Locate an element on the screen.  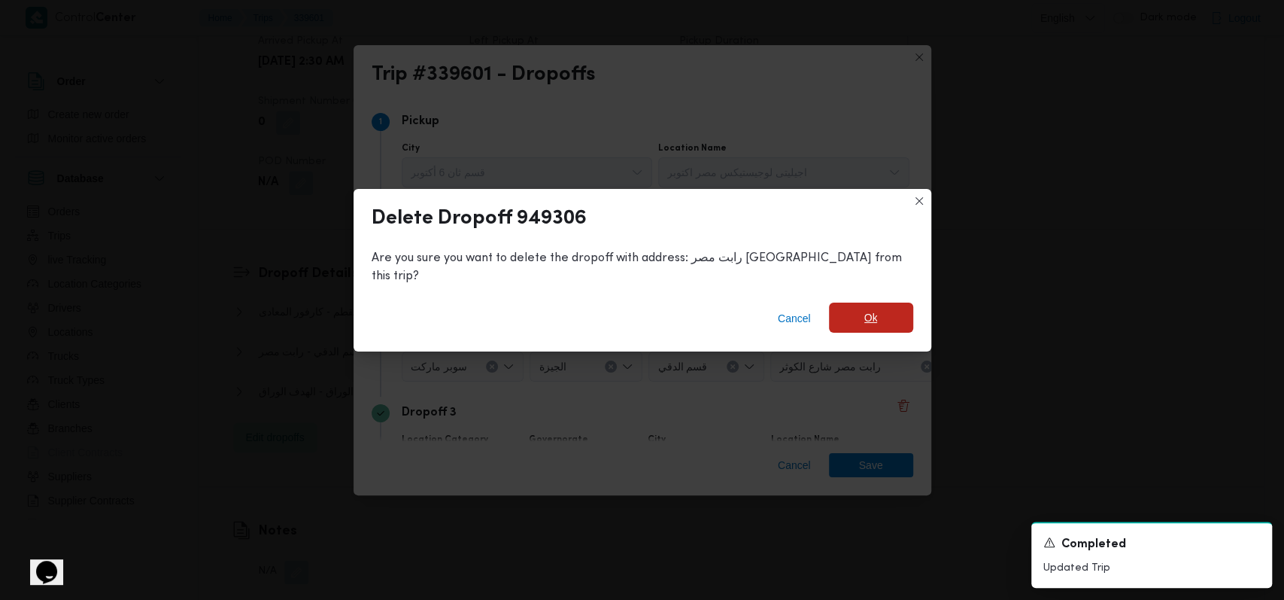
button: Chat widget is located at coordinates (32, 32).